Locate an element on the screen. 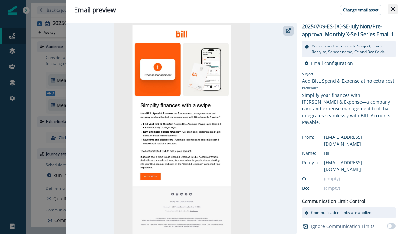  p: Communication Limit Control is located at coordinates (334, 201).